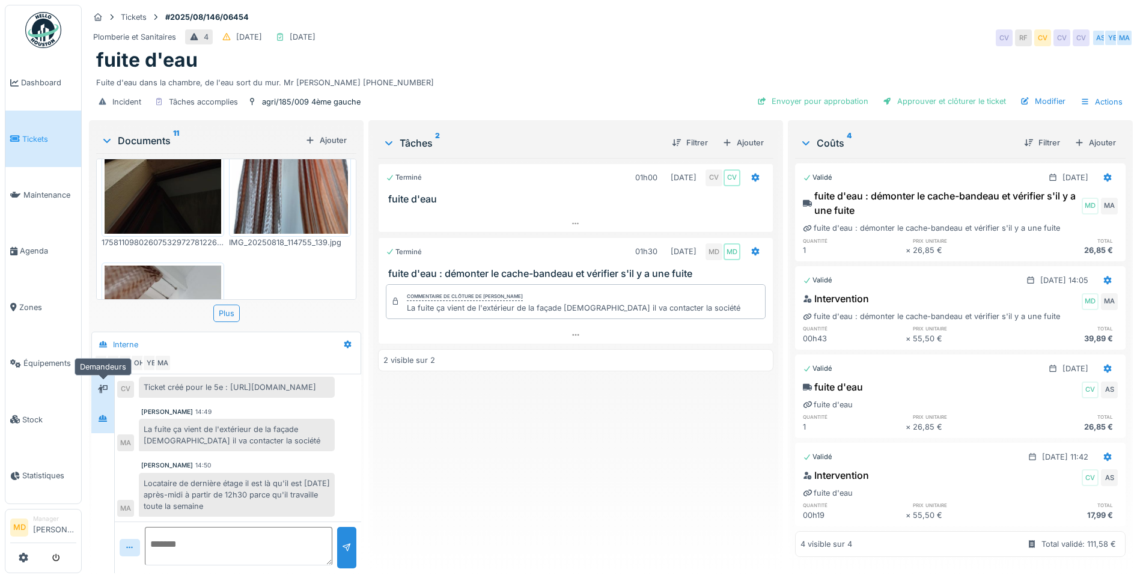 The image size is (1140, 578). Describe the element at coordinates (813, 101) in the screenshot. I see `div: Envoyer pour approbation` at that location.